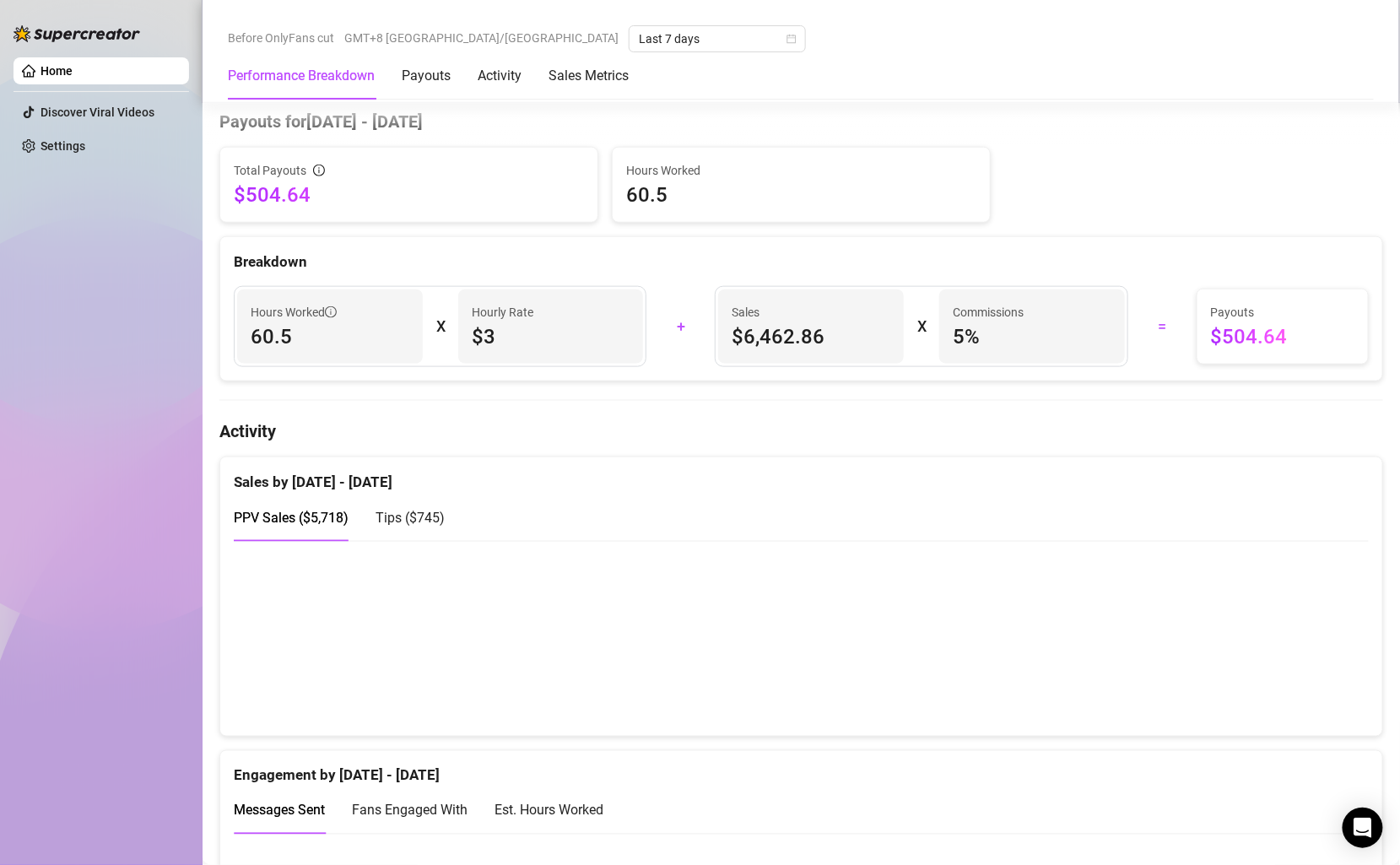  I want to click on span: $3, so click(551, 336).